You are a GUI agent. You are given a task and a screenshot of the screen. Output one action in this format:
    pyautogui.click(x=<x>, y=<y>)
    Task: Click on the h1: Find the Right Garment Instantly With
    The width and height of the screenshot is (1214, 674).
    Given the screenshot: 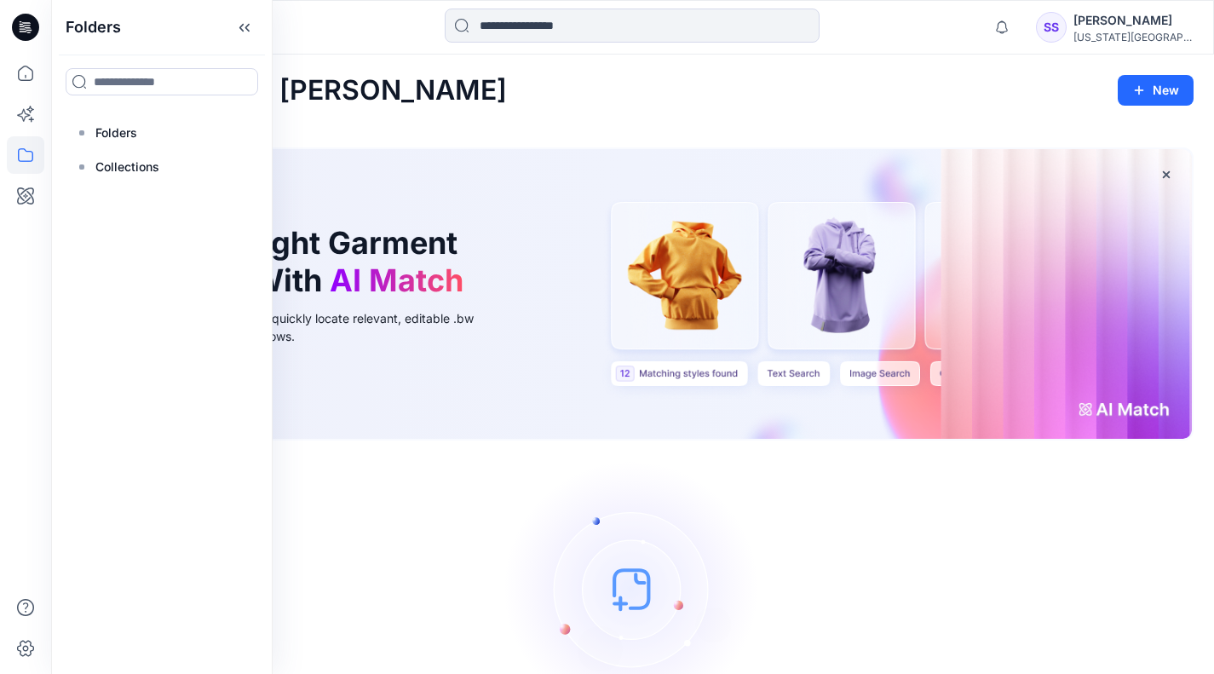 What is the action you would take?
    pyautogui.click(x=293, y=261)
    